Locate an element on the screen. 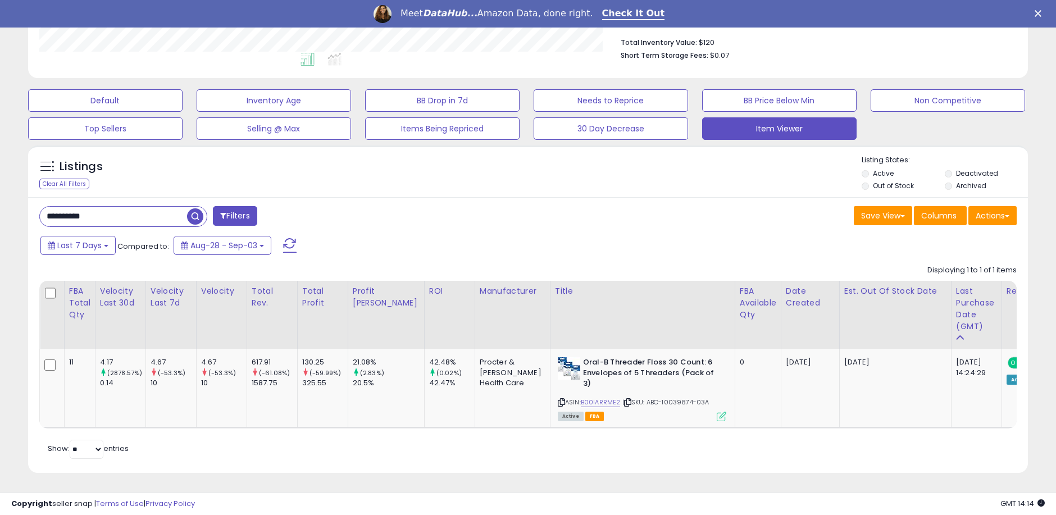 This screenshot has height=515, width=1056. strong: Copyright is located at coordinates (31, 503).